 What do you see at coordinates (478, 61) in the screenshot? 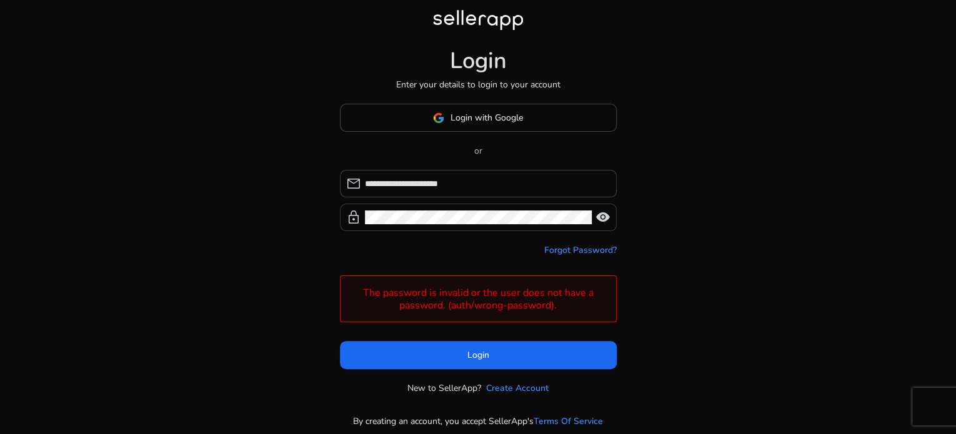
I see `h1: Login` at bounding box center [478, 61].